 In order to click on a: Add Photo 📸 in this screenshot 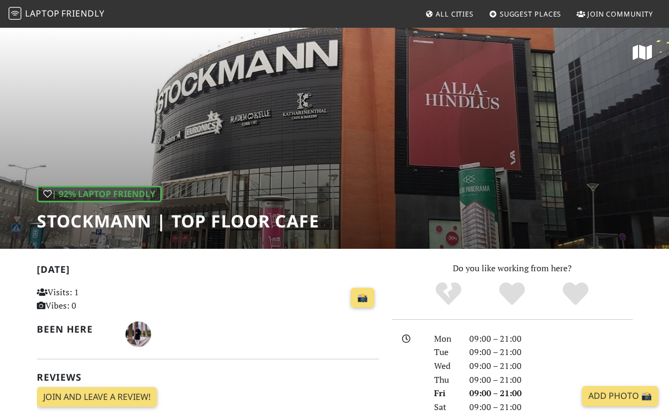, I will do `click(620, 396)`.